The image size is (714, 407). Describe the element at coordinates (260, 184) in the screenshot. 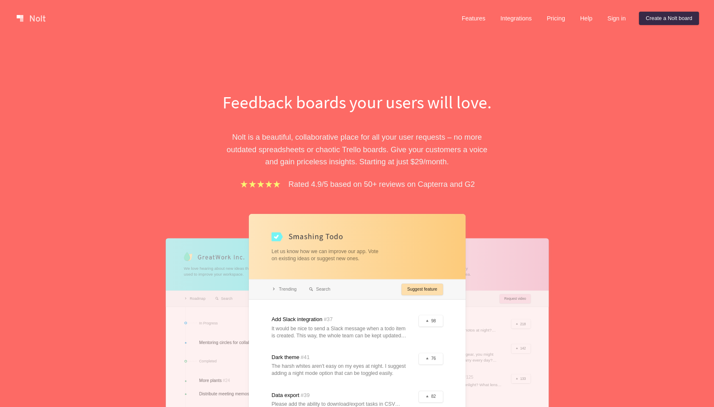

I see `img: stars.b067e34983.png` at that location.